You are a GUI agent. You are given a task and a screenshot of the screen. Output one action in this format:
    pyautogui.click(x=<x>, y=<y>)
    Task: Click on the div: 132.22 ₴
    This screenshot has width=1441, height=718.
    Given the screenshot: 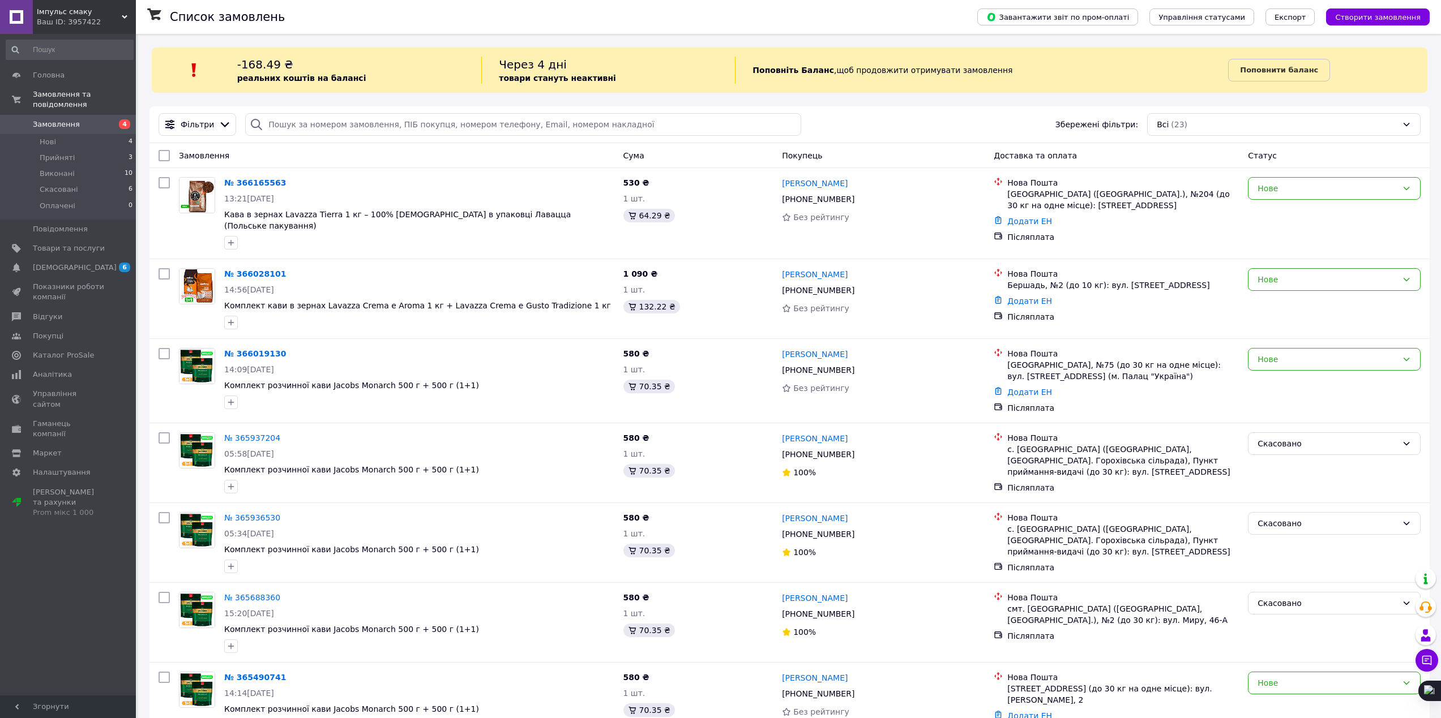 What is the action you would take?
    pyautogui.click(x=652, y=307)
    